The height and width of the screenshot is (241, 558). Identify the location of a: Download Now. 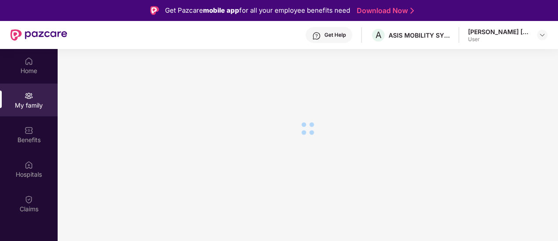
(384, 10).